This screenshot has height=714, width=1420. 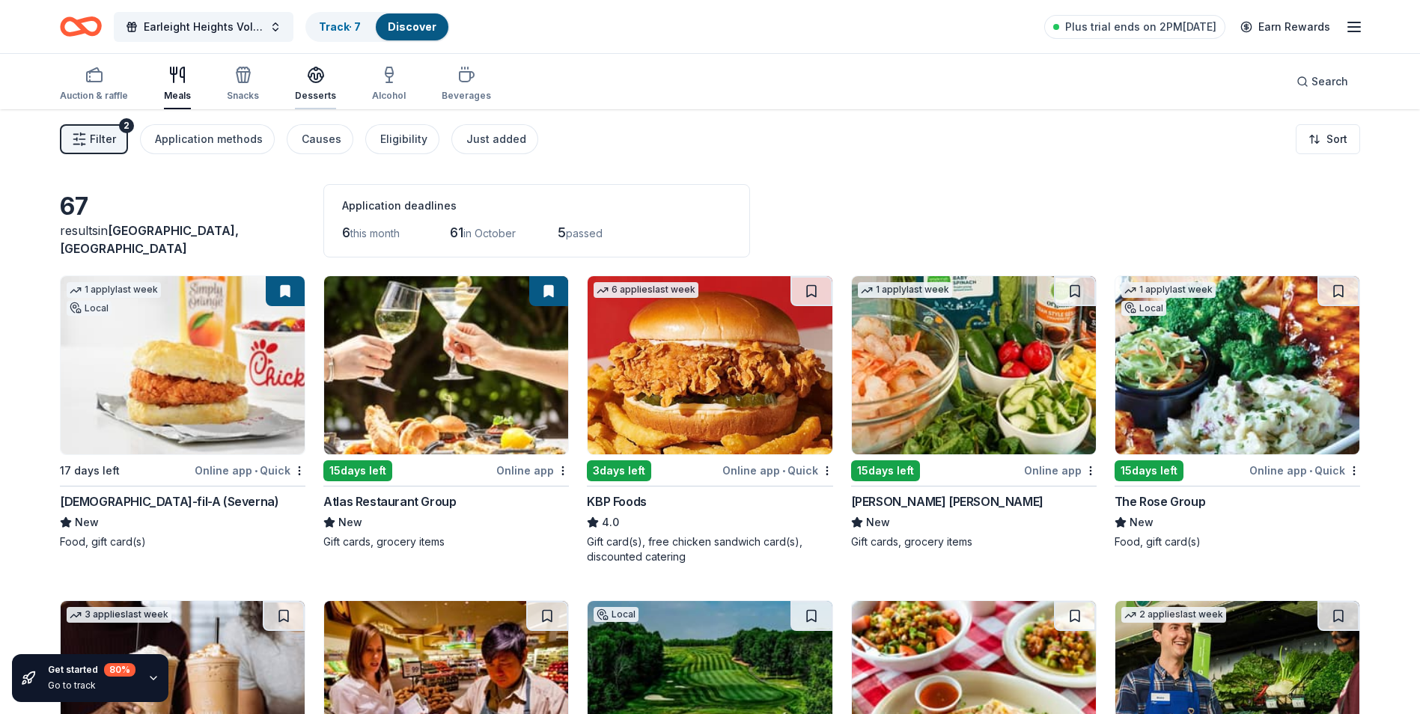 What do you see at coordinates (457, 232) in the screenshot?
I see `span: 61` at bounding box center [457, 232].